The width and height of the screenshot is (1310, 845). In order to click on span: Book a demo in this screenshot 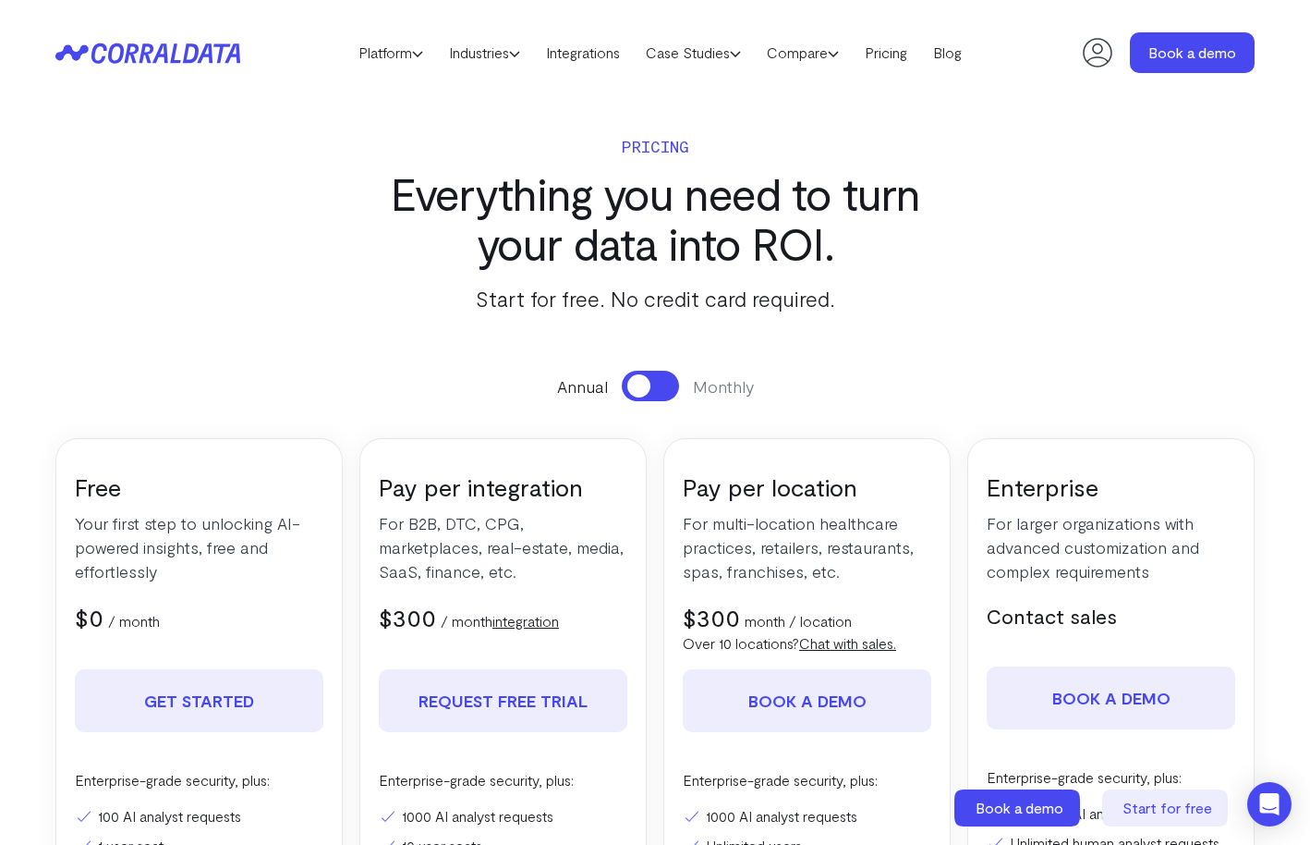, I will do `click(1019, 807)`.